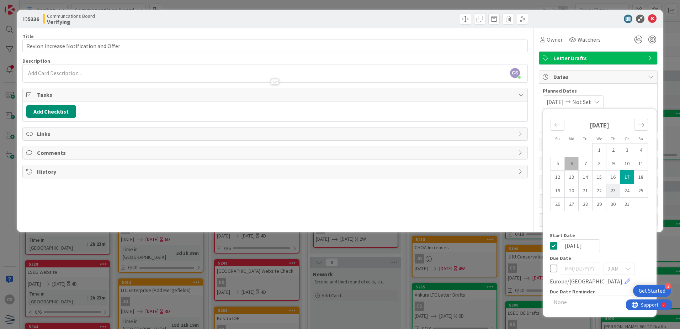 The image size is (680, 329). I want to click on td: Choose Monday, 10/13/2025 12:00 PM as your check-out date. It’s available., so click(571, 177).